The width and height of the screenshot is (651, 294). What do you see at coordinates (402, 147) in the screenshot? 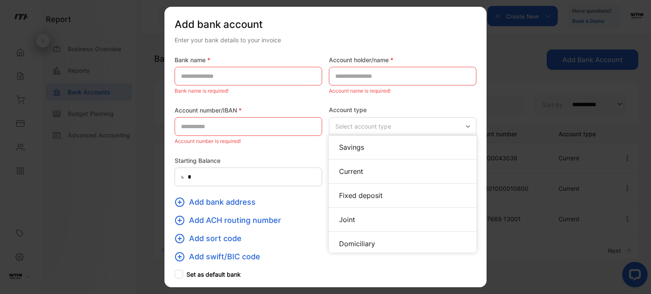
I see `p: Savings` at bounding box center [402, 147].